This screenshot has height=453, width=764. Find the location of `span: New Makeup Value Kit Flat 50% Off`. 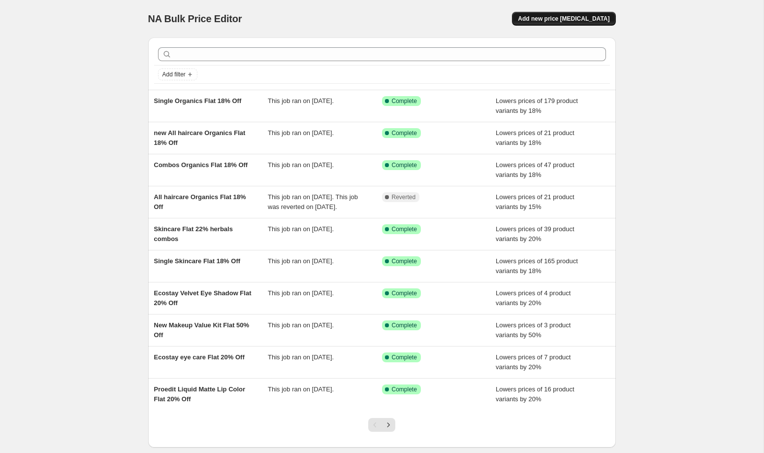

span: New Makeup Value Kit Flat 50% Off is located at coordinates (202, 329).